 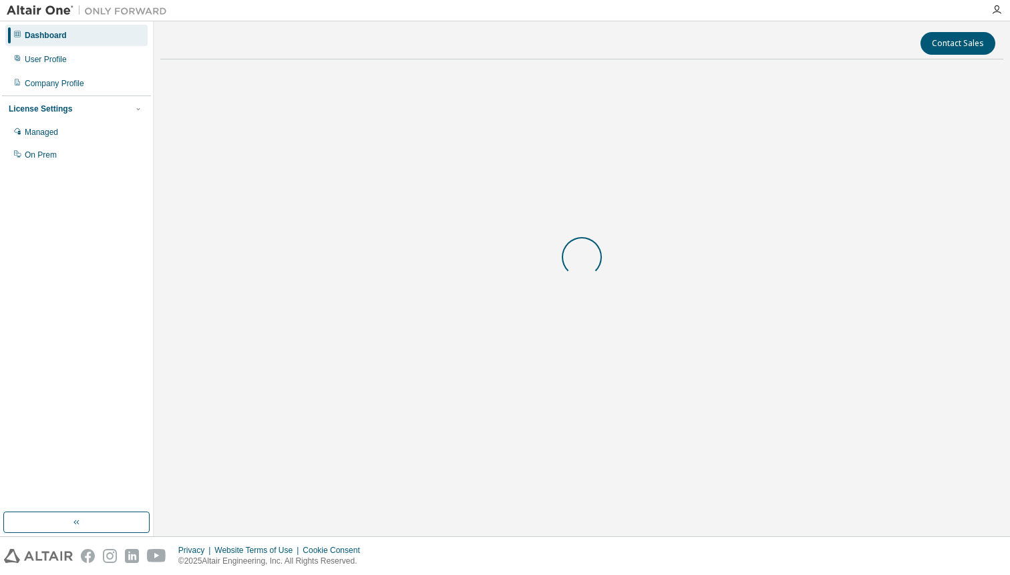 What do you see at coordinates (54, 83) in the screenshot?
I see `div: Company Profile` at bounding box center [54, 83].